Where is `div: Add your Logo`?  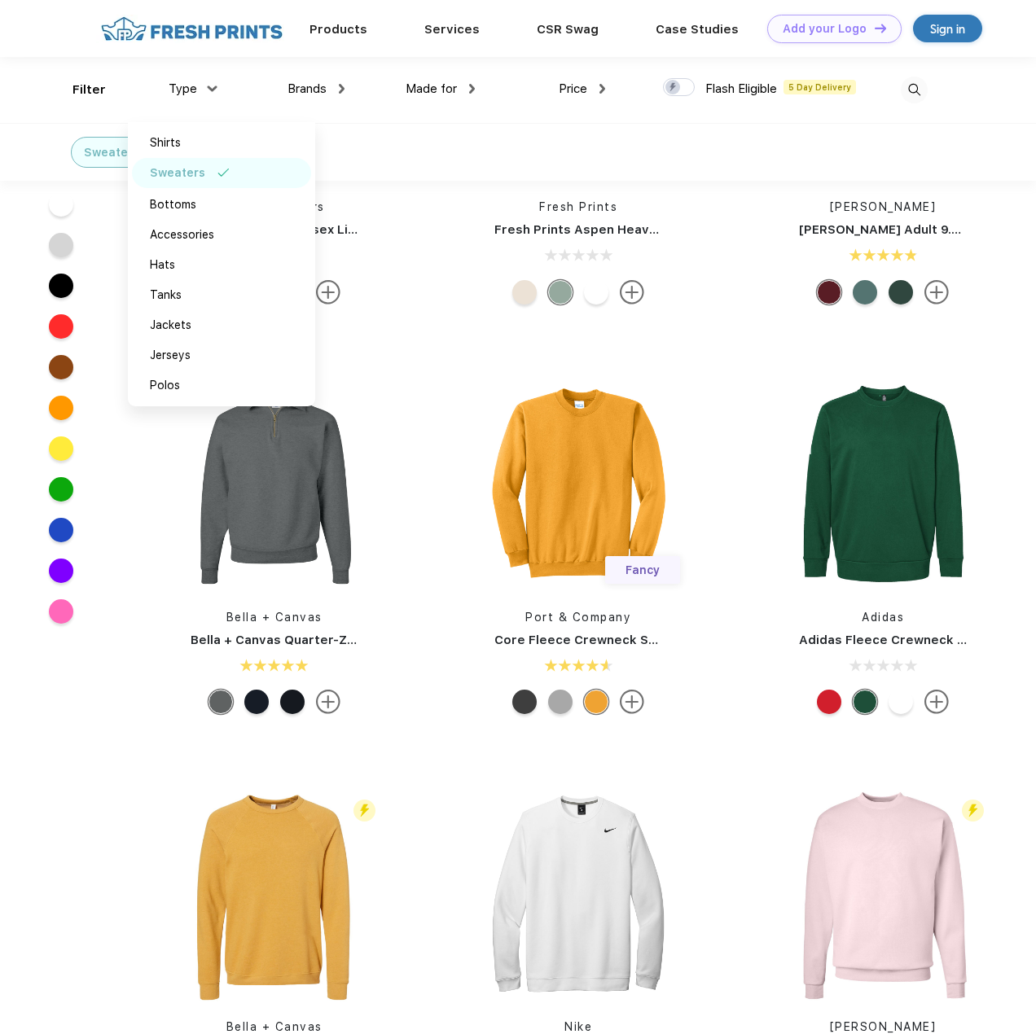
div: Add your Logo is located at coordinates (824, 28).